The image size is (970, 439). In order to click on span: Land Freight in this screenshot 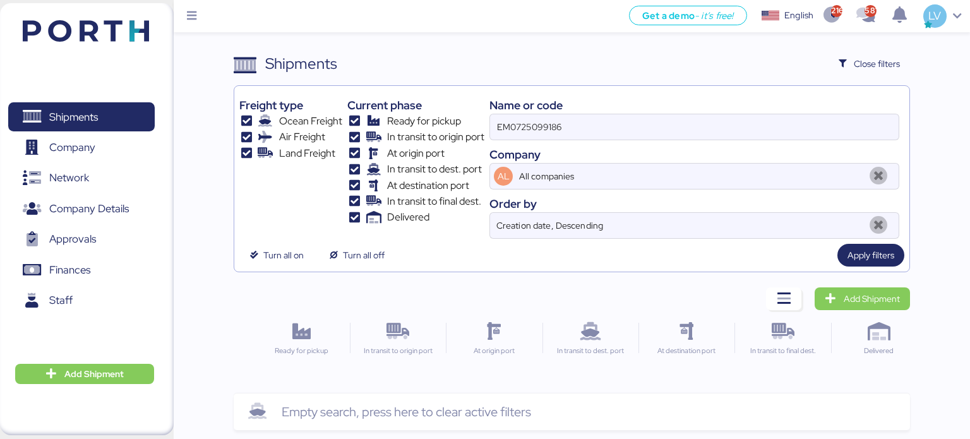, I will do `click(307, 154)`.